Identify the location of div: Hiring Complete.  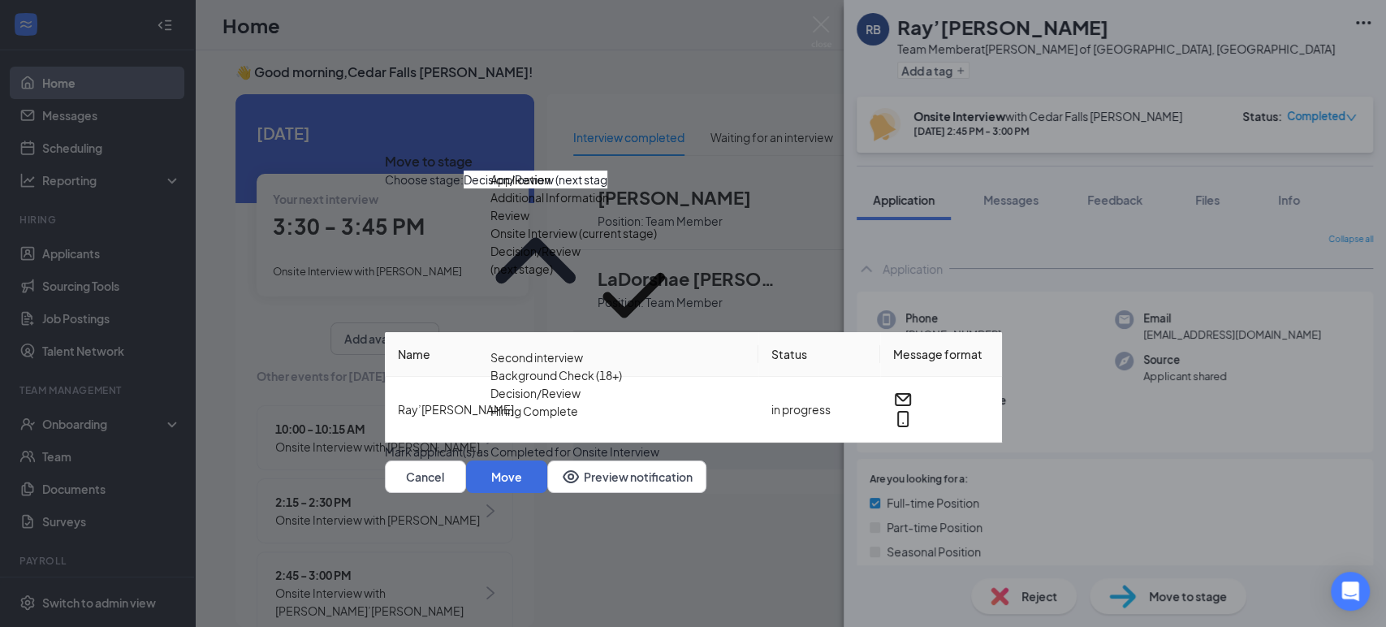
(534, 411).